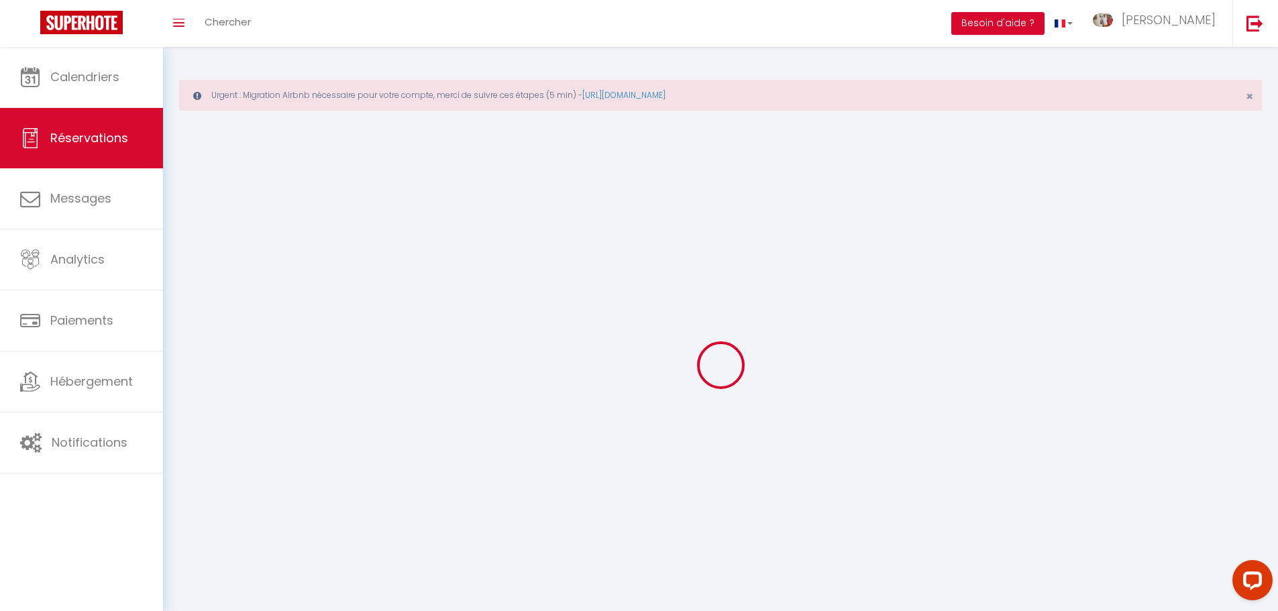  I want to click on button: Open LiveChat chat widget, so click(31, 25).